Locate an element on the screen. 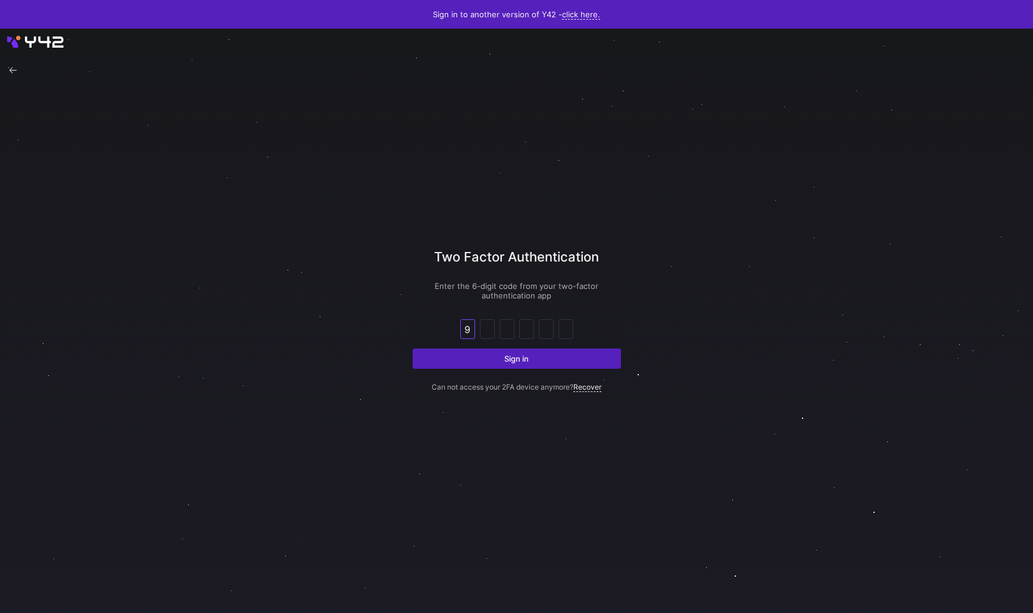 The image size is (1033, 613). p: Can not access your 2FA device anymore? is located at coordinates (517, 380).